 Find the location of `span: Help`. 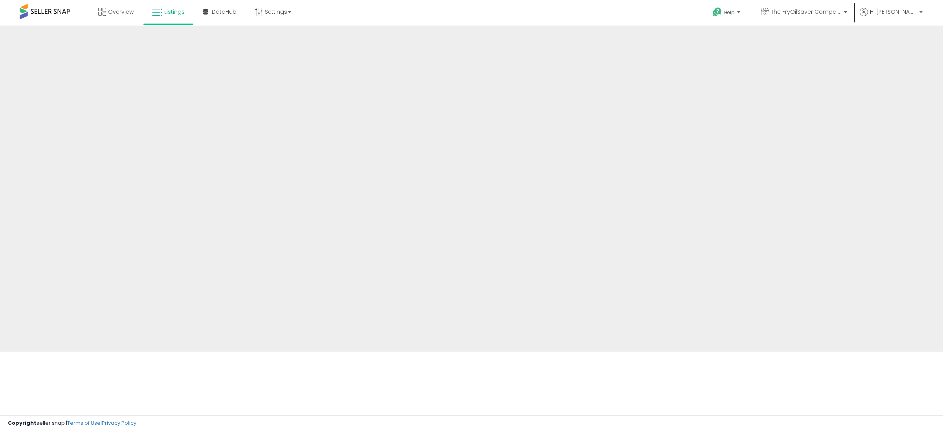

span: Help is located at coordinates (729, 12).